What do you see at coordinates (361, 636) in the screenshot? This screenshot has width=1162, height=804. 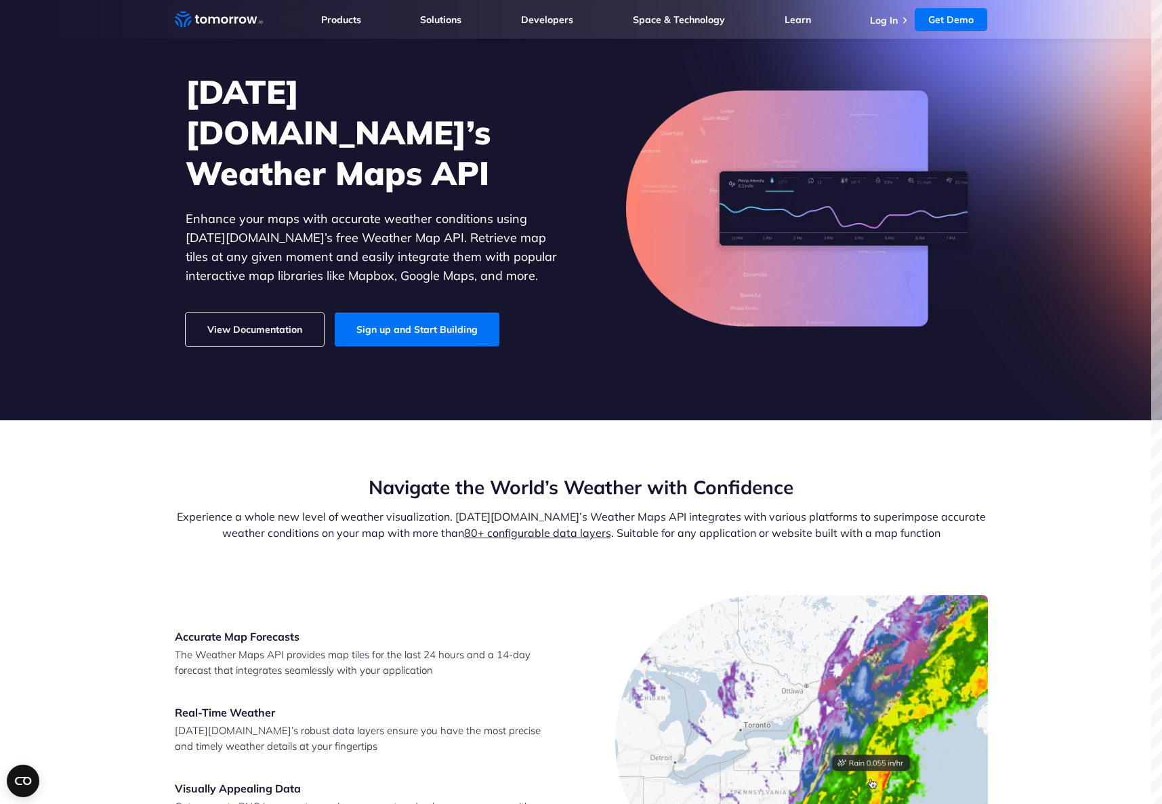 I see `h3: Accurate Map Forecasts` at bounding box center [361, 636].